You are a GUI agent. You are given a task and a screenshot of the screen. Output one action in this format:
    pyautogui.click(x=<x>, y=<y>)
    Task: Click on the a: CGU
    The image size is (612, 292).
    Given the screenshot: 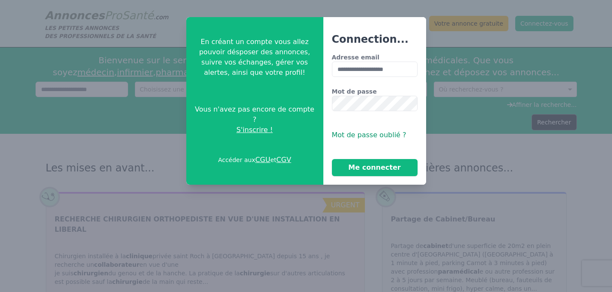 What is the action you would take?
    pyautogui.click(x=263, y=160)
    